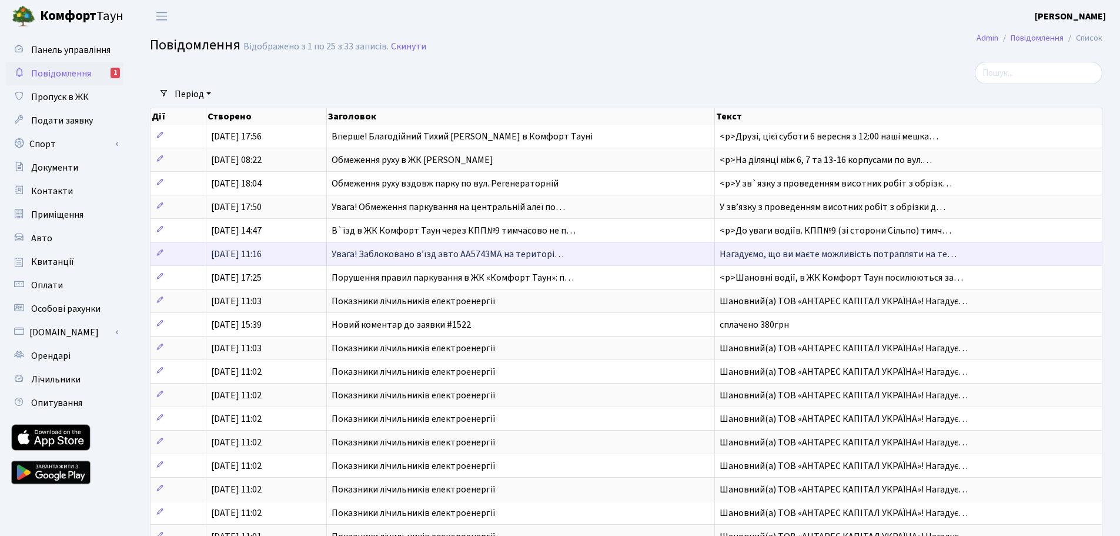  What do you see at coordinates (838, 254) in the screenshot?
I see `span: Нагадуємо, що ви маєте можливість потрапляти на те…` at bounding box center [838, 254].